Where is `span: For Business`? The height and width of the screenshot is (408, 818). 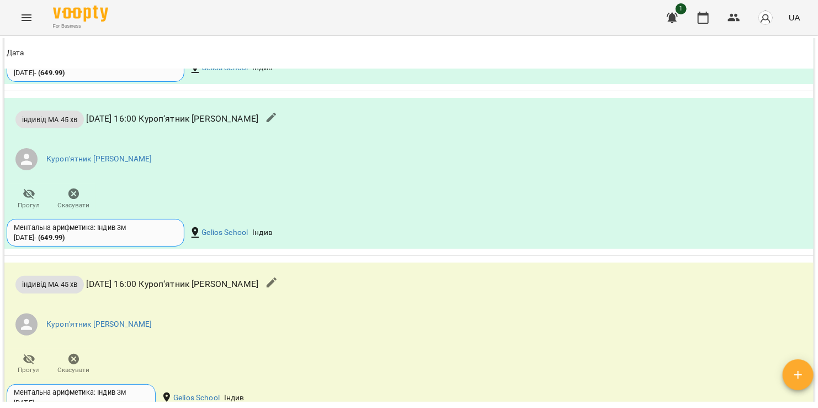 span: For Business is located at coordinates (81, 26).